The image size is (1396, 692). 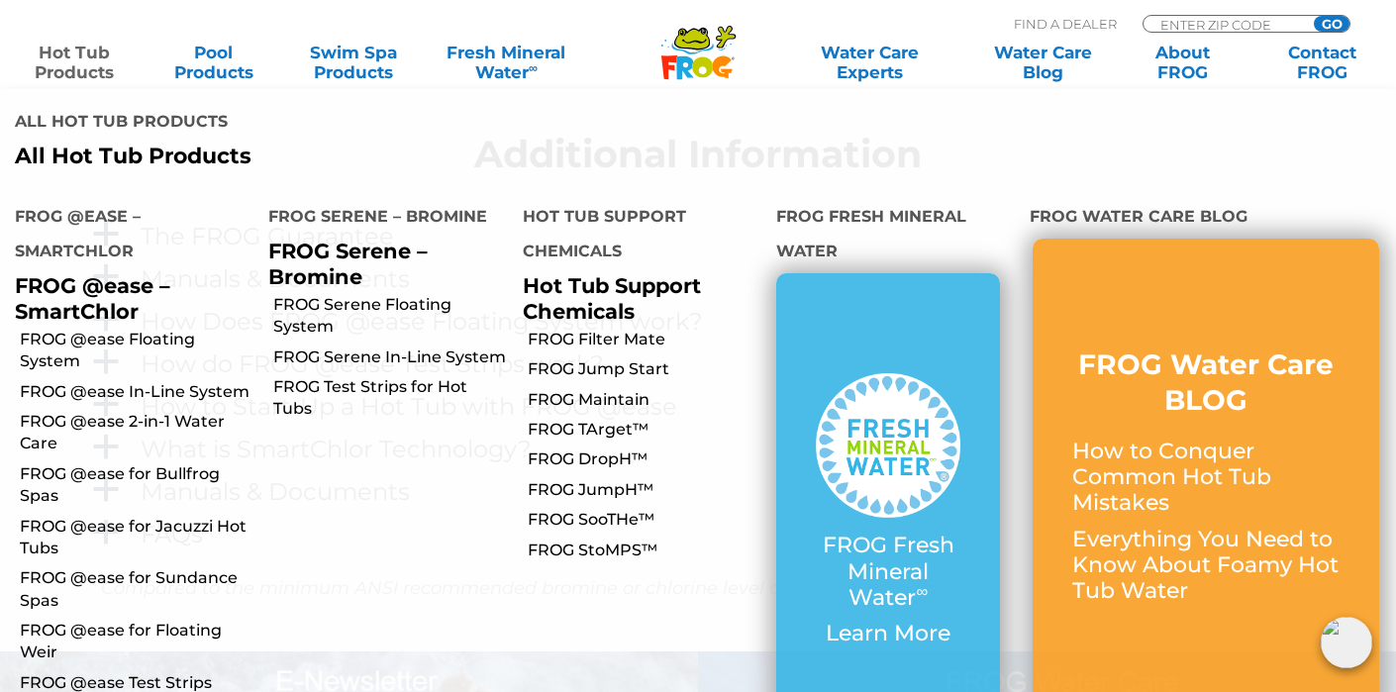 I want to click on a: FROG @ease for Floating Weir, so click(x=137, y=641).